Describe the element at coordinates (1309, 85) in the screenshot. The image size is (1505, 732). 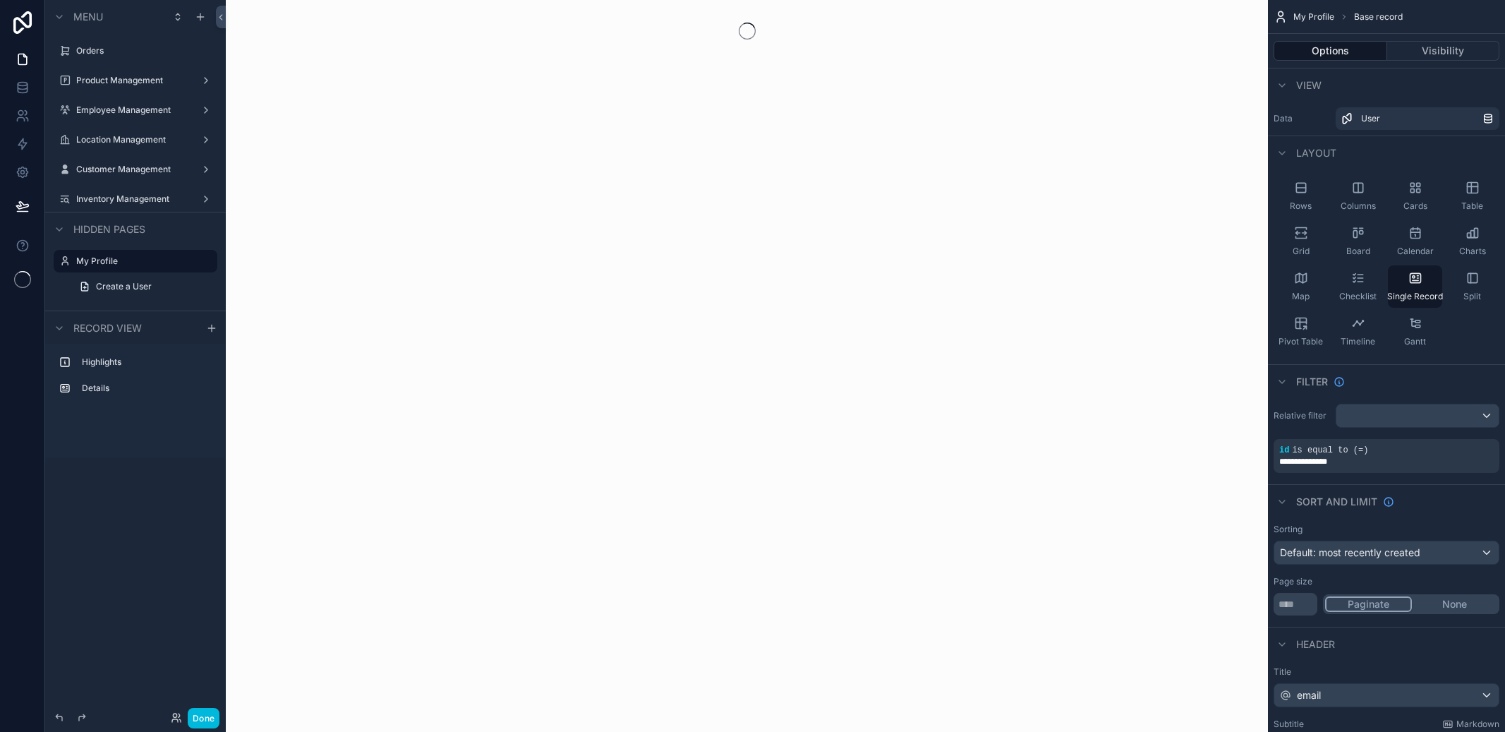
I see `span: View` at that location.